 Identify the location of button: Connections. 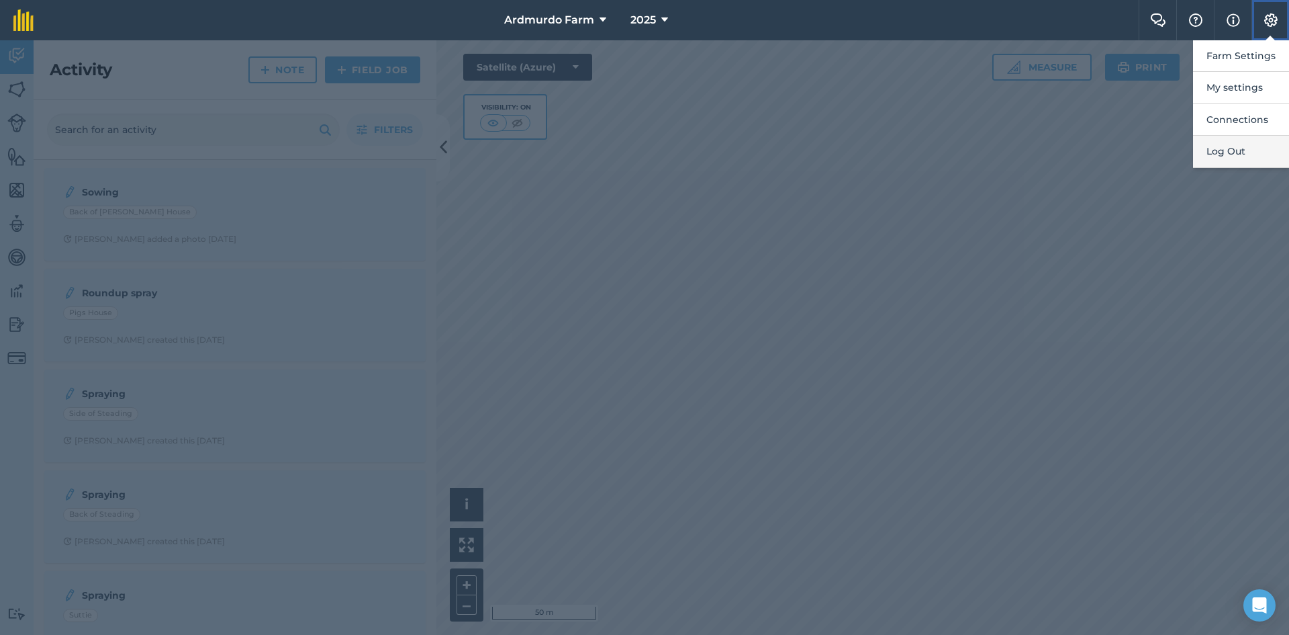
(1241, 120).